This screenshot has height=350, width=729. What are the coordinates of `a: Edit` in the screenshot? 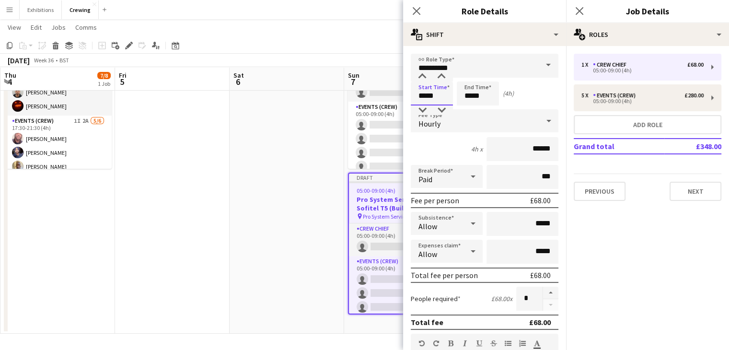 It's located at (36, 27).